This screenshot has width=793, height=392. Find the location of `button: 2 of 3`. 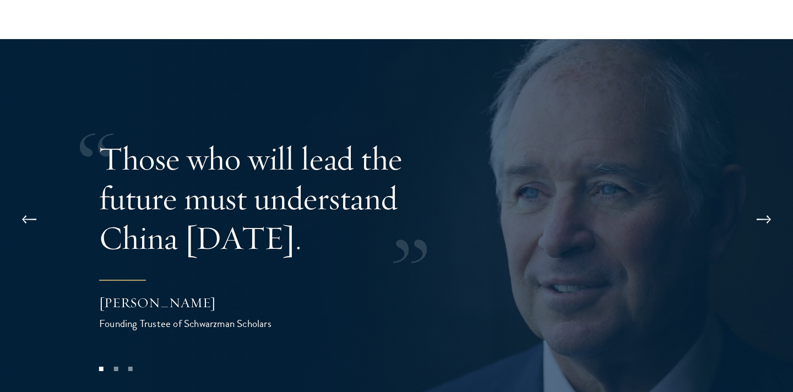

button: 2 of 3 is located at coordinates (116, 369).